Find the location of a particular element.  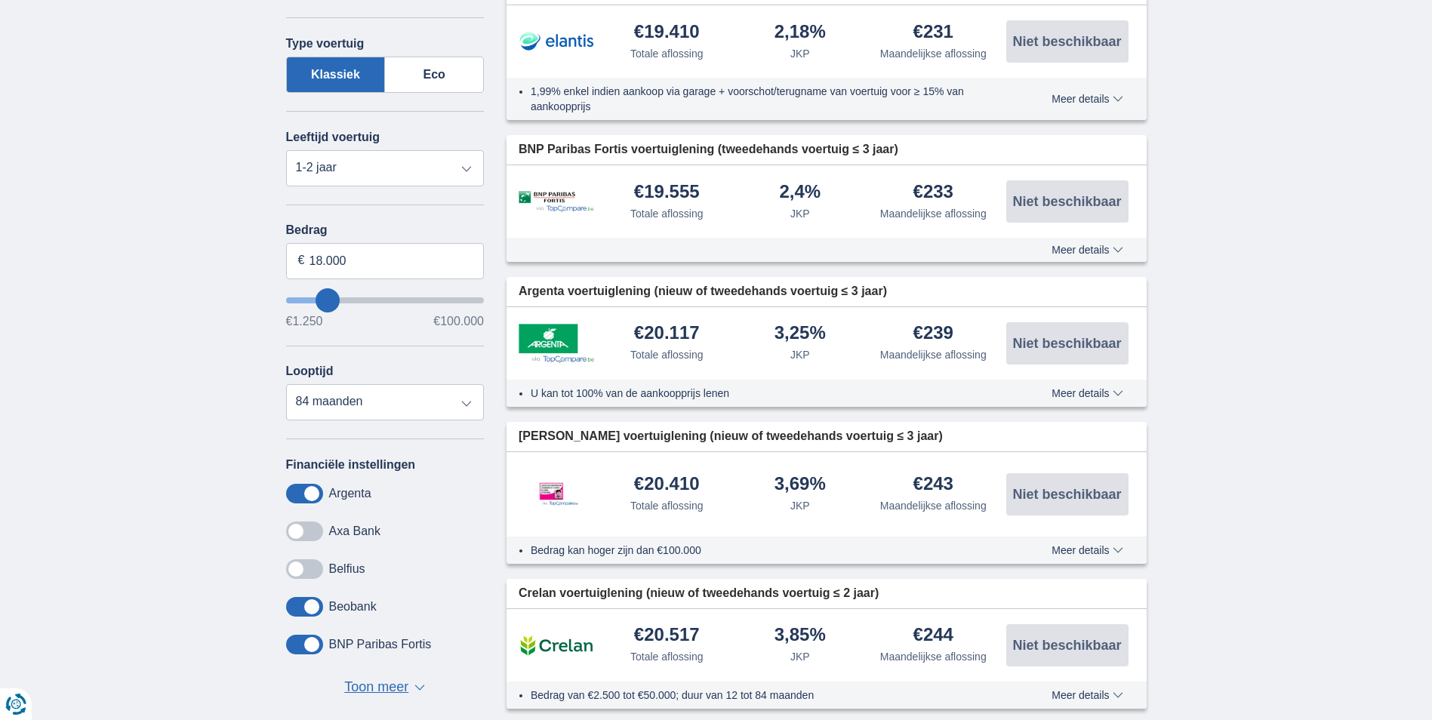

span: €1.250 is located at coordinates (304, 322).